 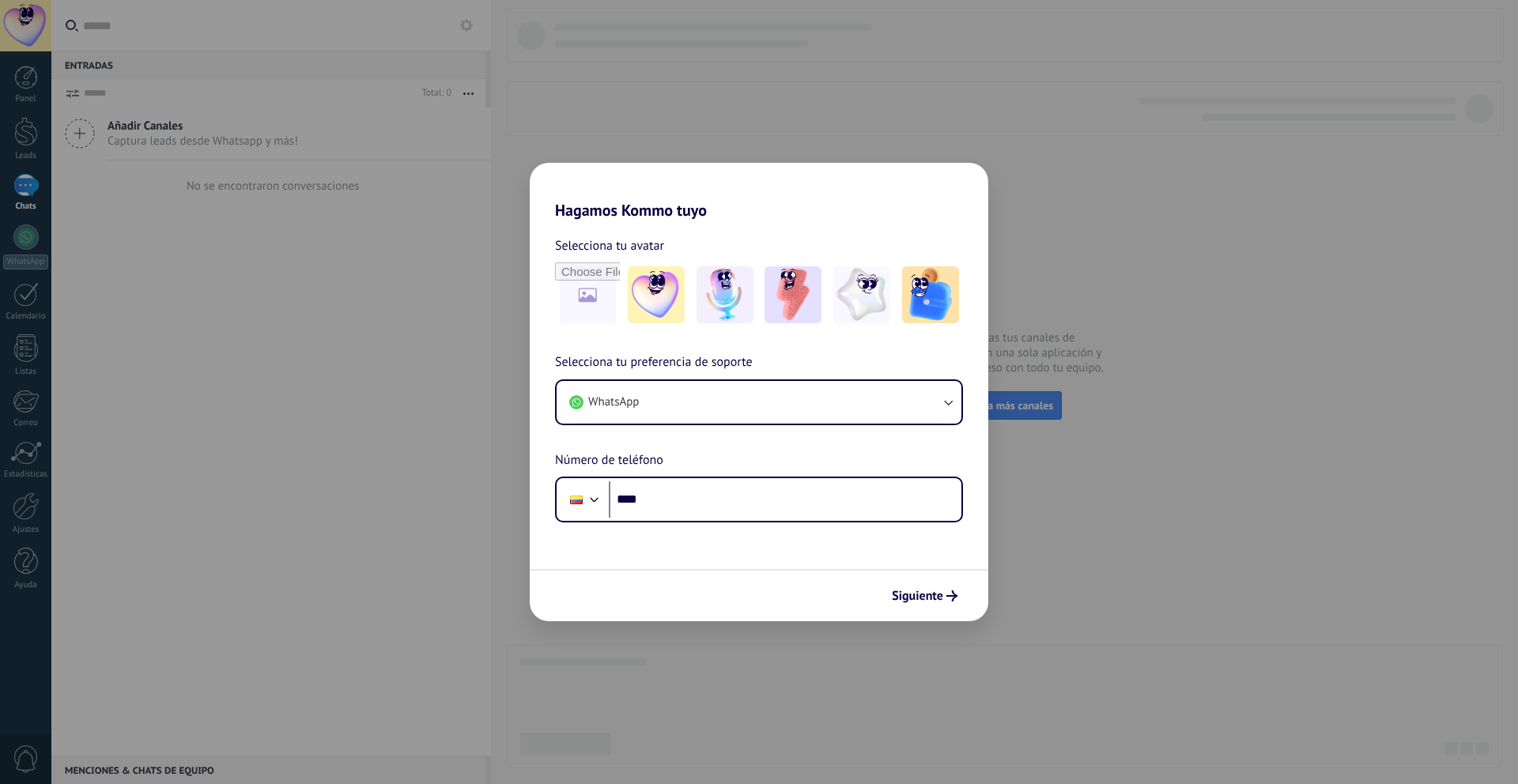 What do you see at coordinates (609, 246) in the screenshot?
I see `span: Selecciona tu avatar` at bounding box center [609, 246].